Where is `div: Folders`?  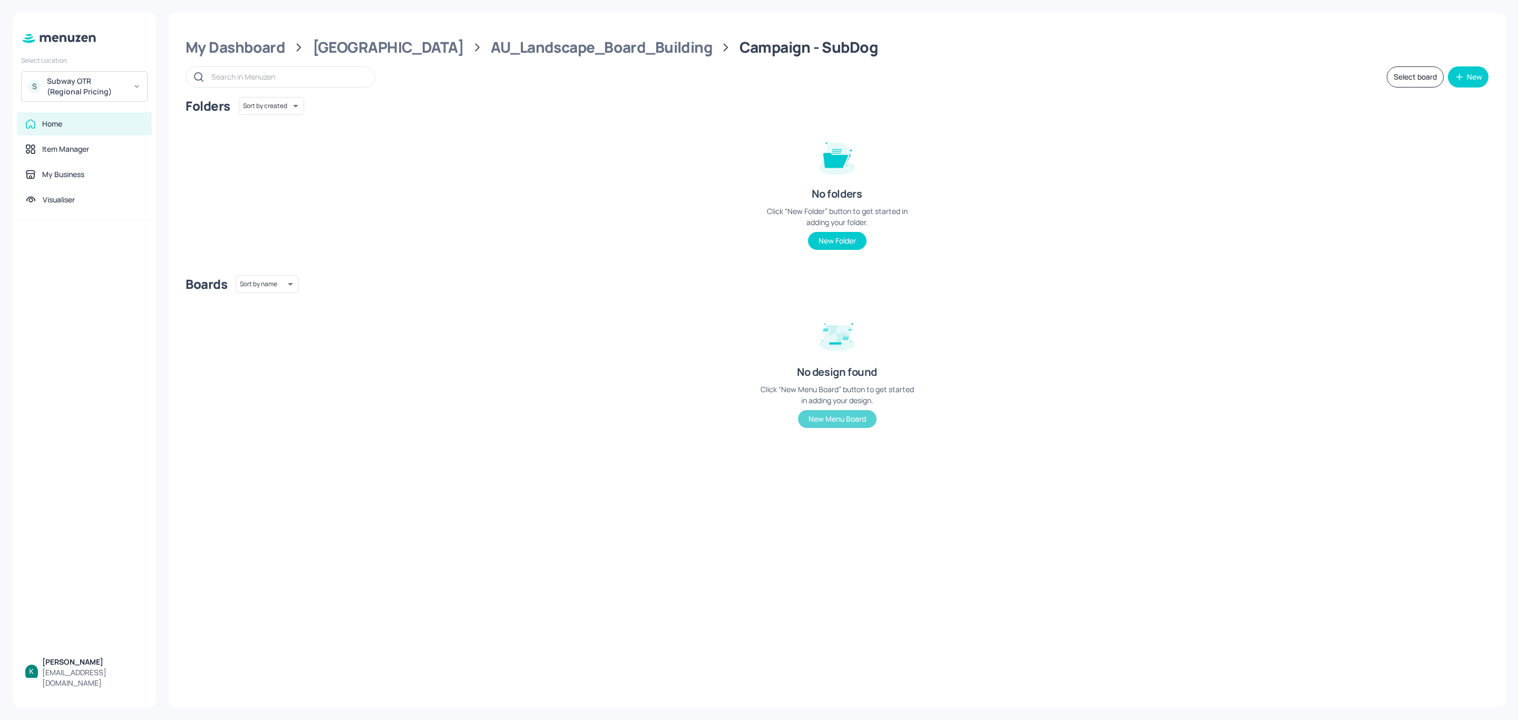 div: Folders is located at coordinates (208, 106).